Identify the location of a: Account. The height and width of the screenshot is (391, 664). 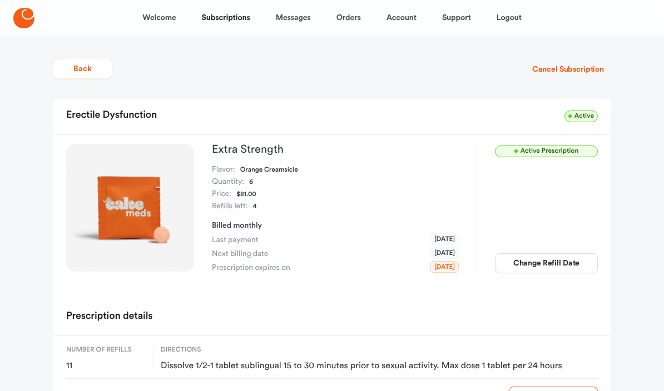
(401, 18).